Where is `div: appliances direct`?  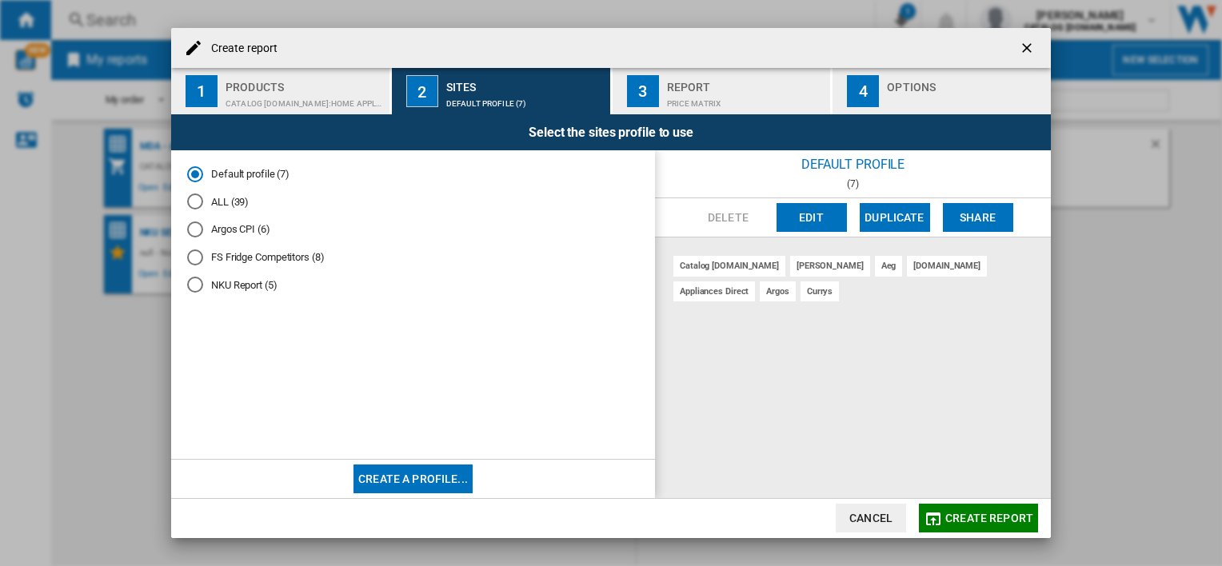 div: appliances direct is located at coordinates (714, 291).